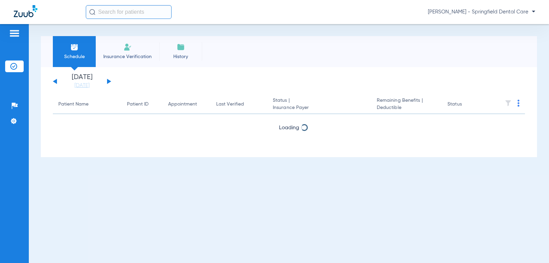  What do you see at coordinates (127, 57) in the screenshot?
I see `span: Insurance Verification` at bounding box center [127, 57].